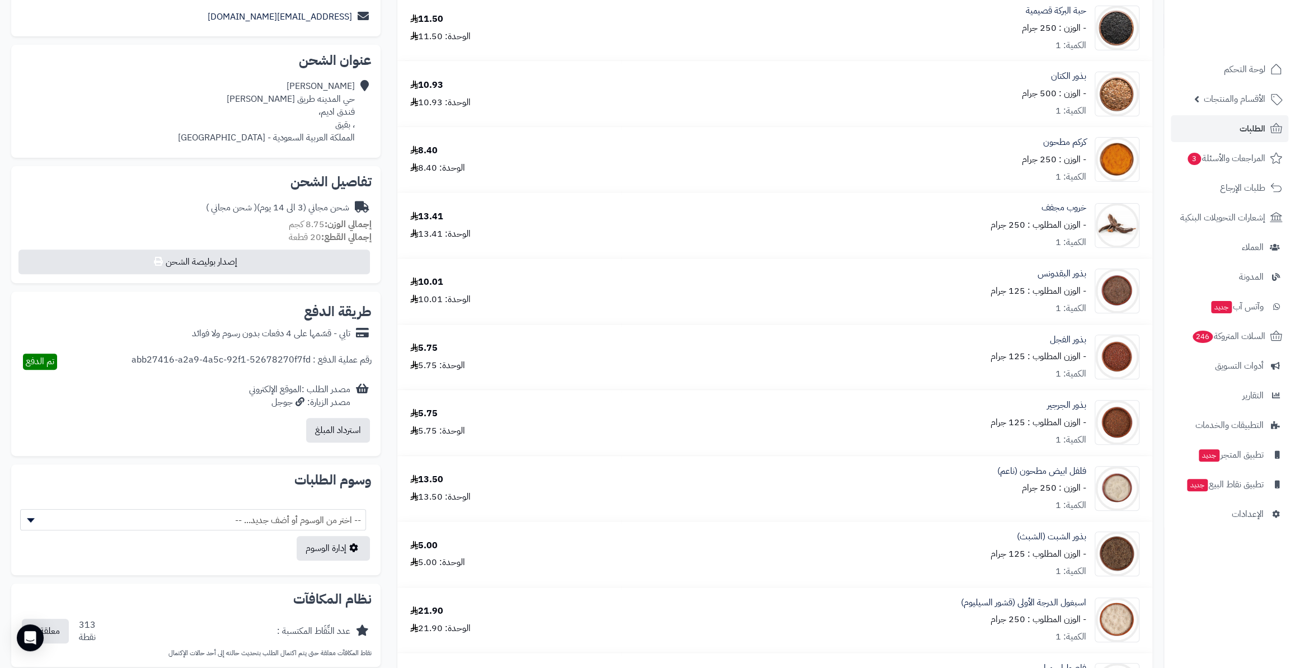 The image size is (1295, 668). Describe the element at coordinates (1229, 485) in the screenshot. I see `a: تطبيق نقاط البيعجديد` at that location.